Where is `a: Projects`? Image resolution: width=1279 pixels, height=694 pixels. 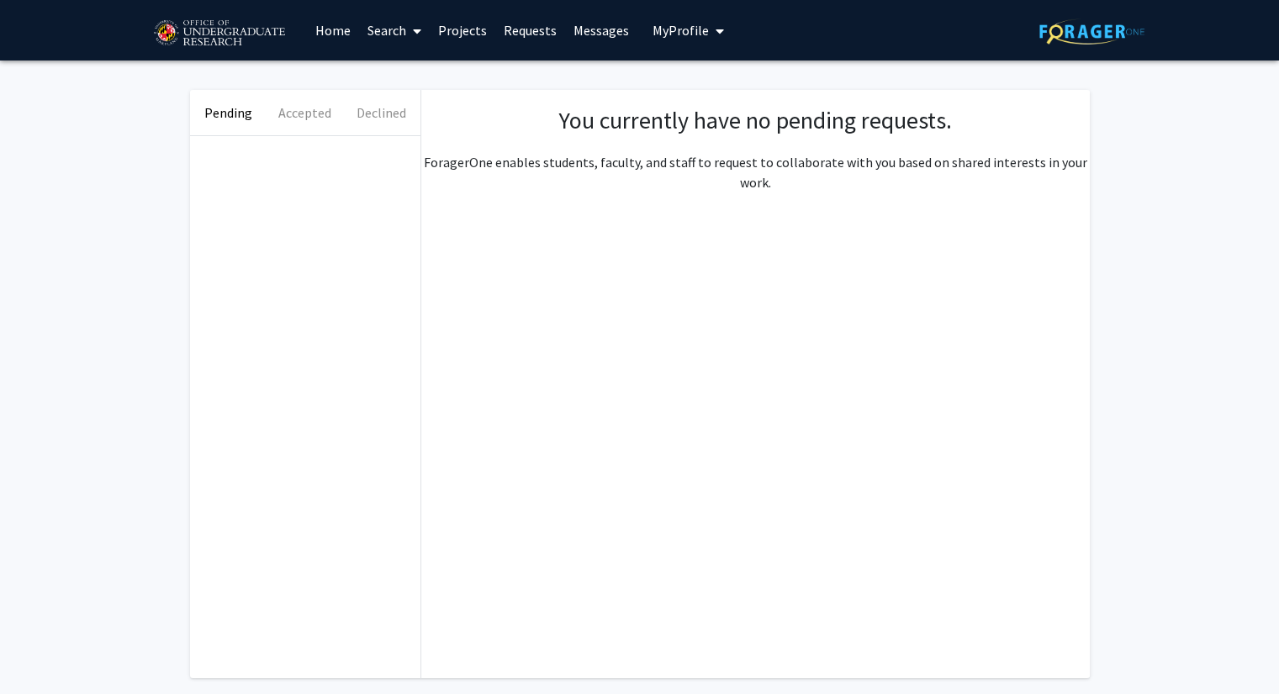 a: Projects is located at coordinates (462, 30).